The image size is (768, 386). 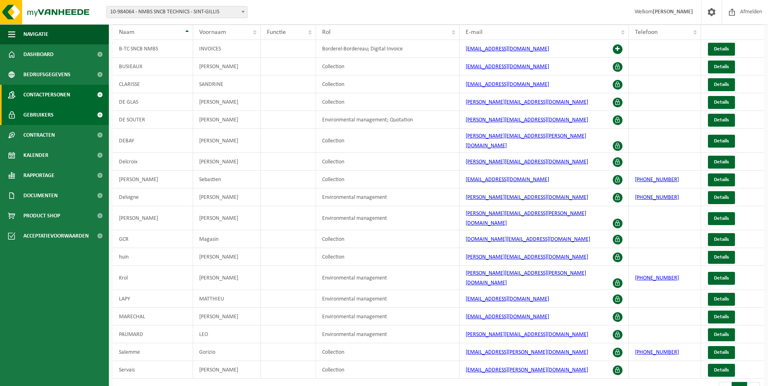 What do you see at coordinates (39, 175) in the screenshot?
I see `span: Rapportage` at bounding box center [39, 175].